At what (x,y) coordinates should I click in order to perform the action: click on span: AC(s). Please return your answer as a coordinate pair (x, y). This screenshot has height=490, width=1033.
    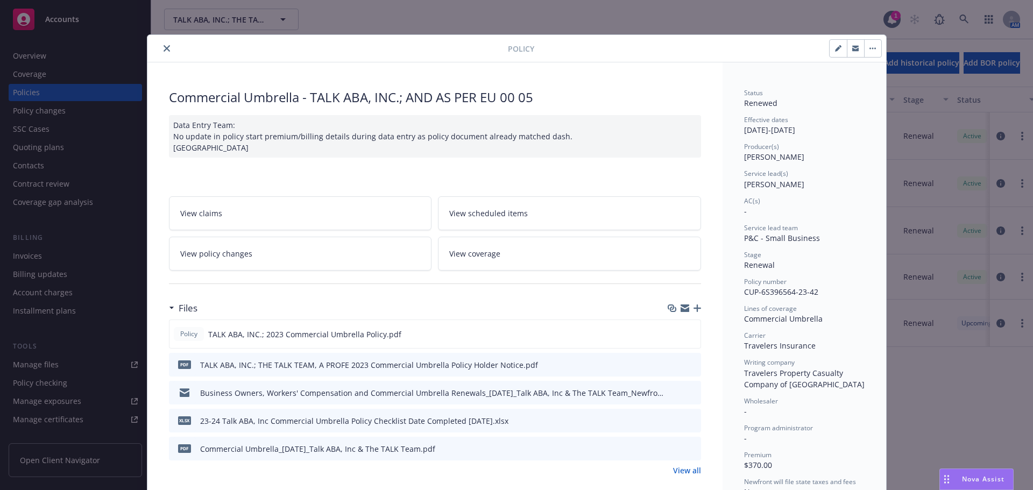
    Looking at the image, I should click on (752, 201).